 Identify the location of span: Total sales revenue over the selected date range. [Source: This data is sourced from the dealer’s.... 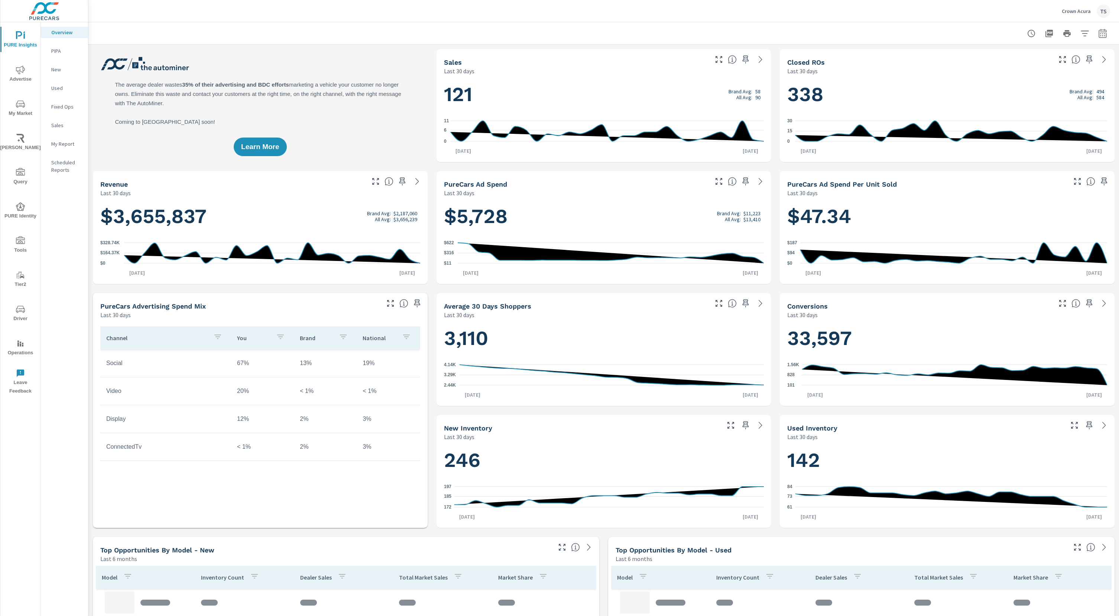
(389, 181).